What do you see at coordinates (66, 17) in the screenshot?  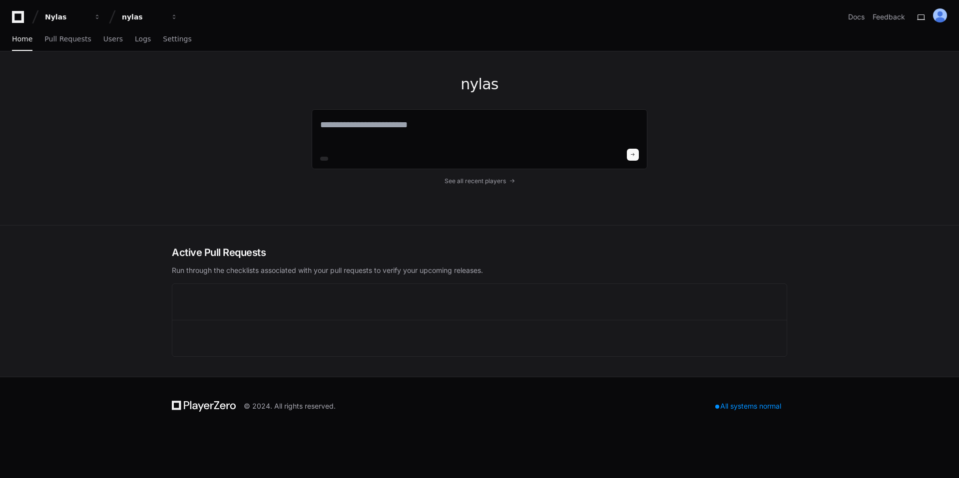 I see `div: Nylas` at bounding box center [66, 17].